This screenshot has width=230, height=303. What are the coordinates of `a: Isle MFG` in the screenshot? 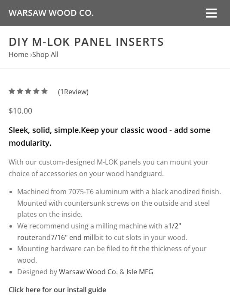 It's located at (139, 272).